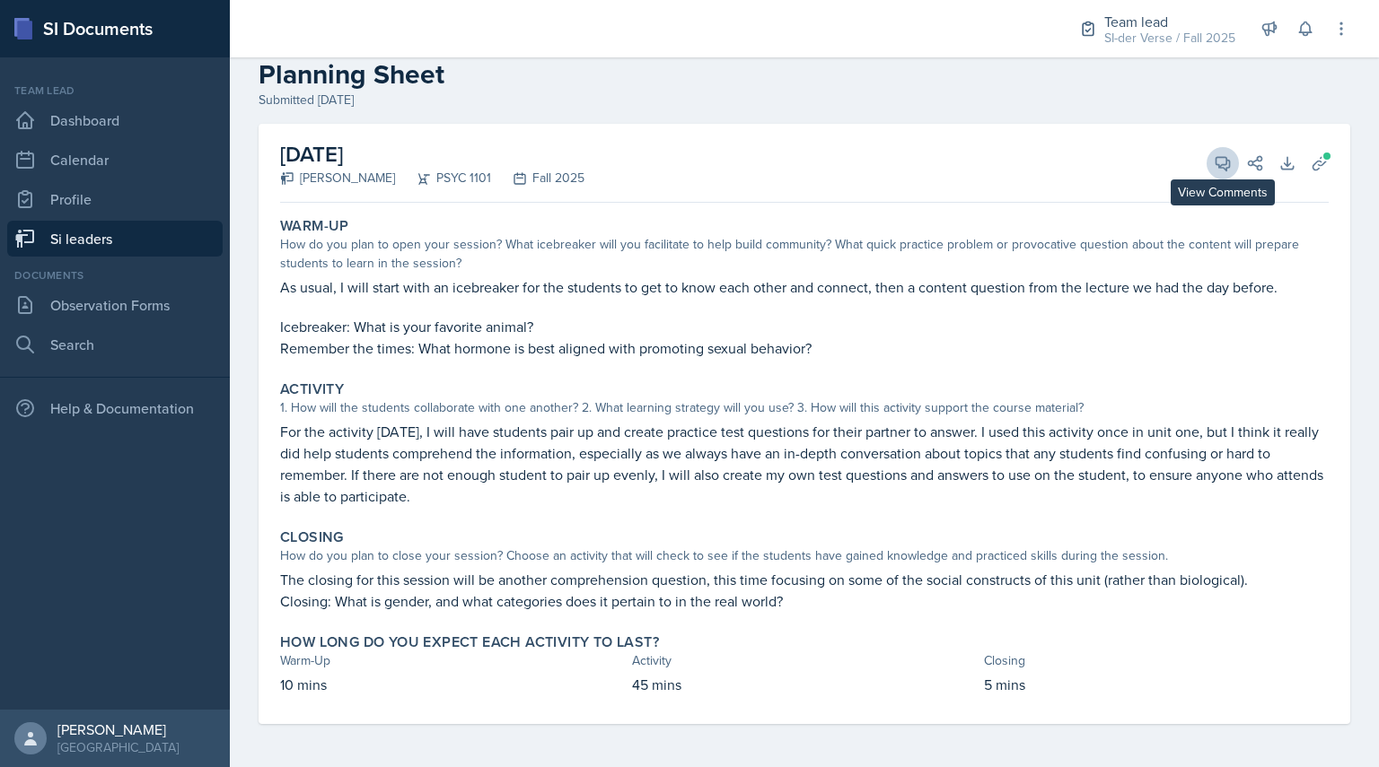 The height and width of the screenshot is (767, 1379). I want to click on p: The closing for this session will be another comprehension question, this time focusing on some o..., so click(804, 580).